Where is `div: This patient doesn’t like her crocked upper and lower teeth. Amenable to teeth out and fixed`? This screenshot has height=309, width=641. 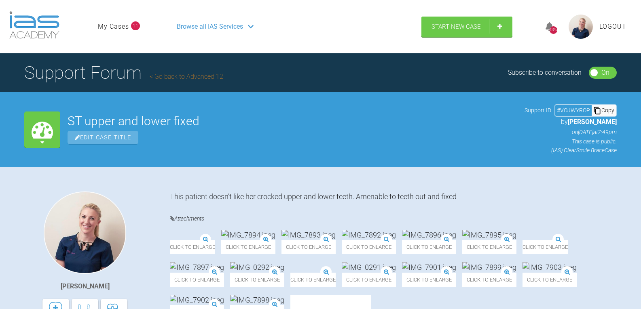 div: This patient doesn’t like her crocked upper and lower teeth. Amenable to teeth out and fixed is located at coordinates (393, 197).